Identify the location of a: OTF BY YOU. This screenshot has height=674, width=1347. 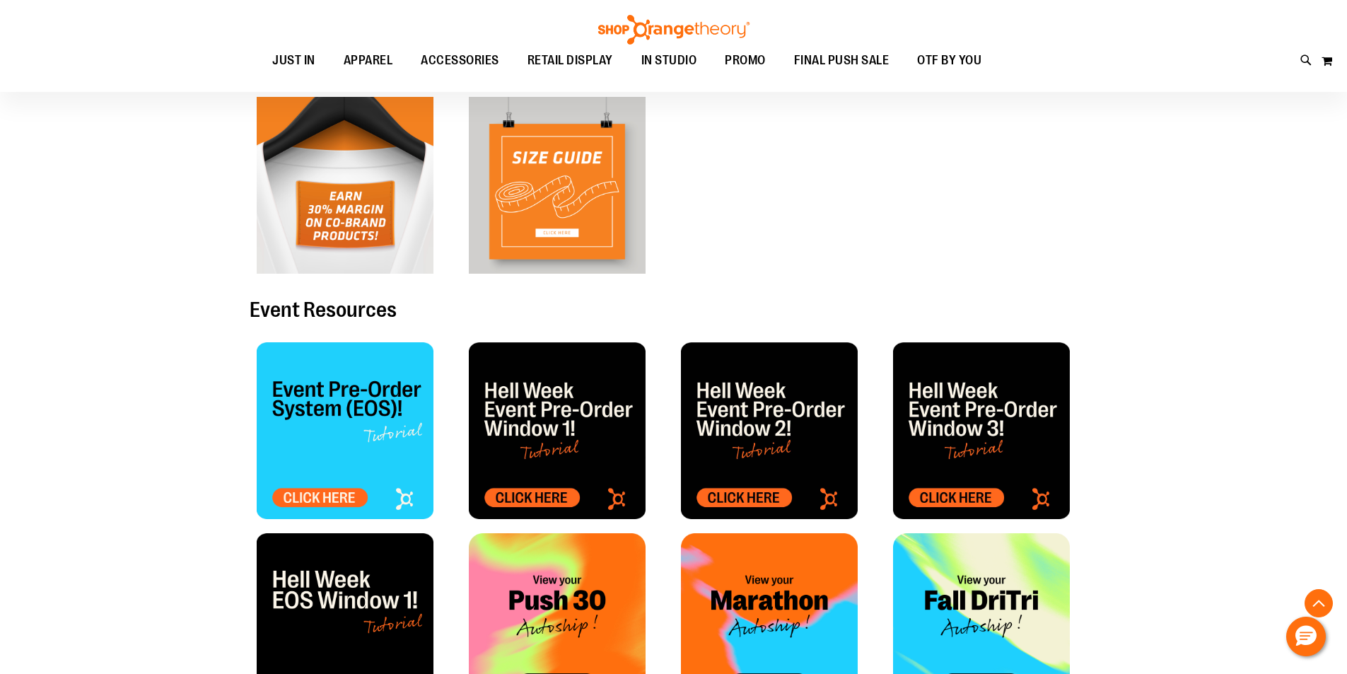
(949, 61).